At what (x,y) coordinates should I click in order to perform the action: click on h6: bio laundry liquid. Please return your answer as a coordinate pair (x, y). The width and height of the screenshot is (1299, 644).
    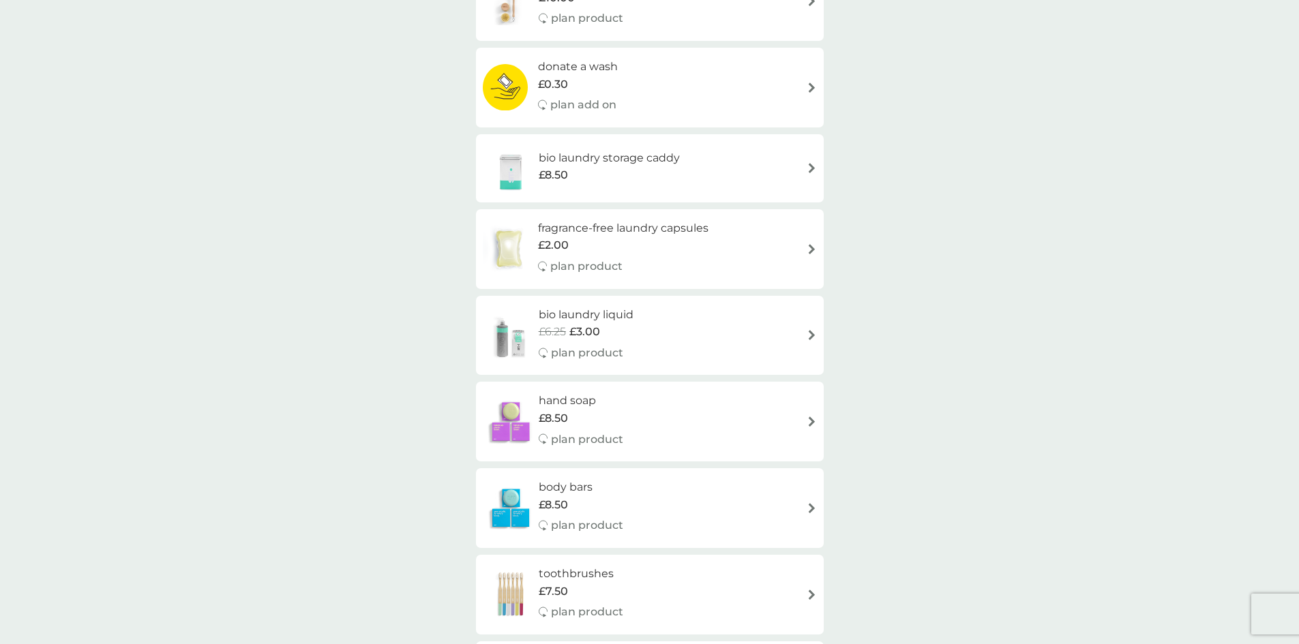
    Looking at the image, I should click on (586, 315).